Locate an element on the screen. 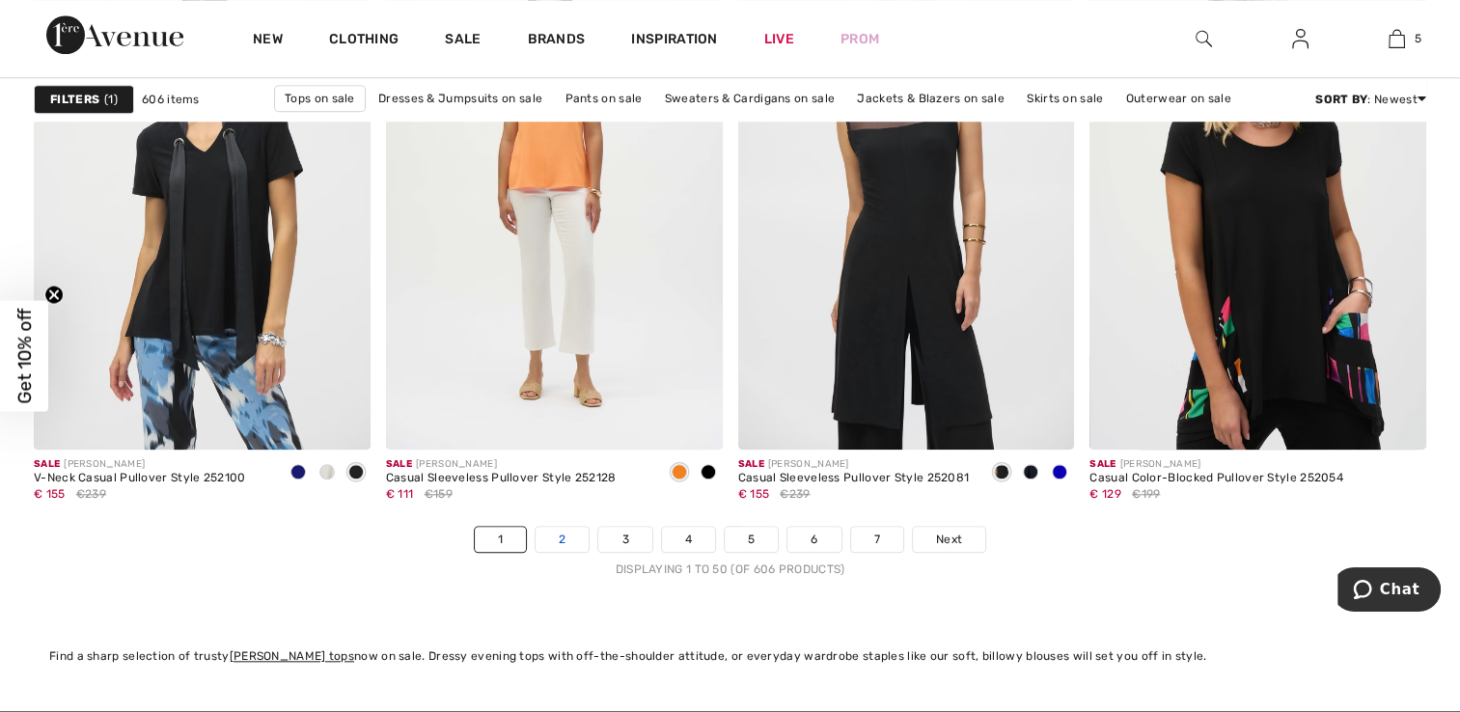 This screenshot has width=1460, height=712. a: Clothing is located at coordinates (364, 41).